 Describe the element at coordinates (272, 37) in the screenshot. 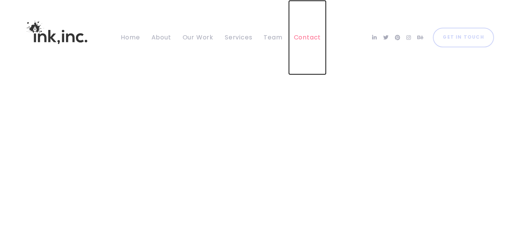

I see `span: Team` at that location.